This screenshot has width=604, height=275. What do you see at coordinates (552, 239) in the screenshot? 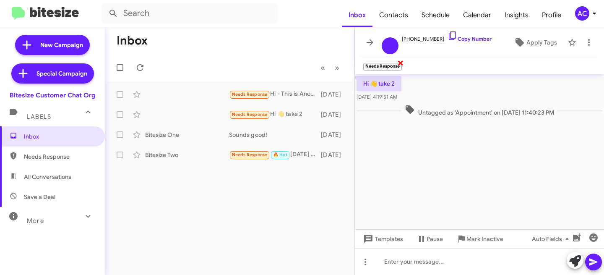
I see `span: Auto Fields` at bounding box center [552, 239].